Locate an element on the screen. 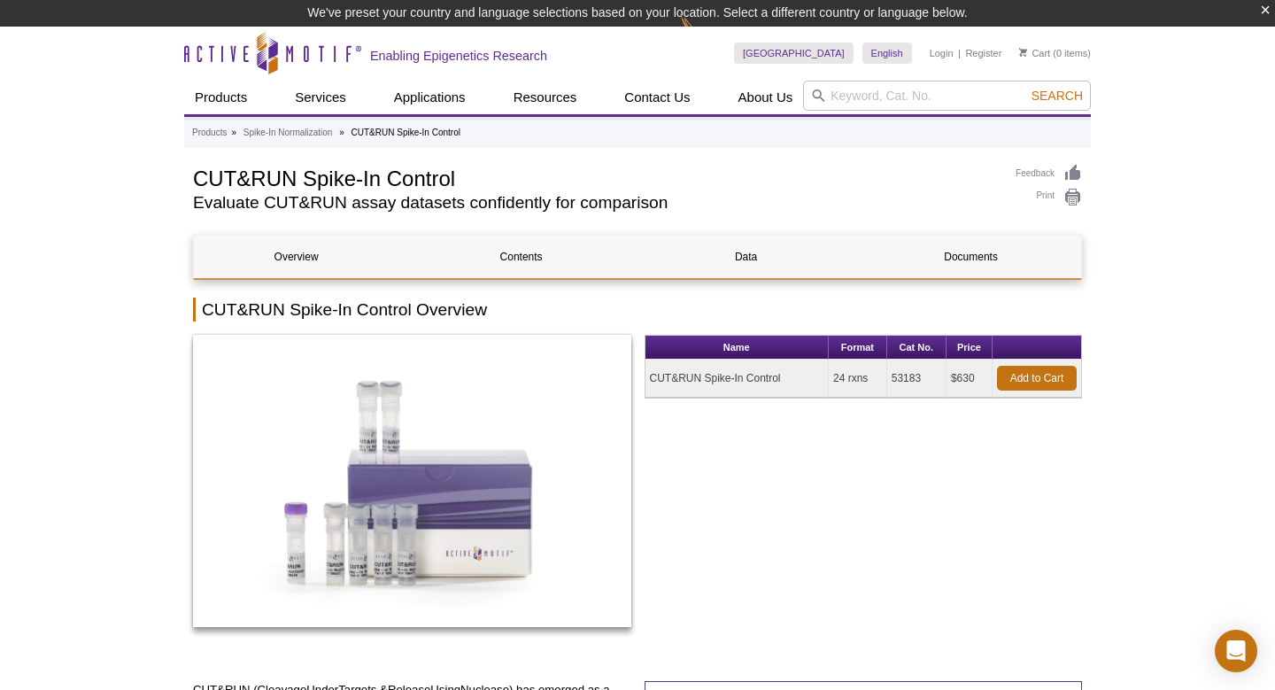 Image resolution: width=1275 pixels, height=690 pixels. a: Register is located at coordinates (983, 53).